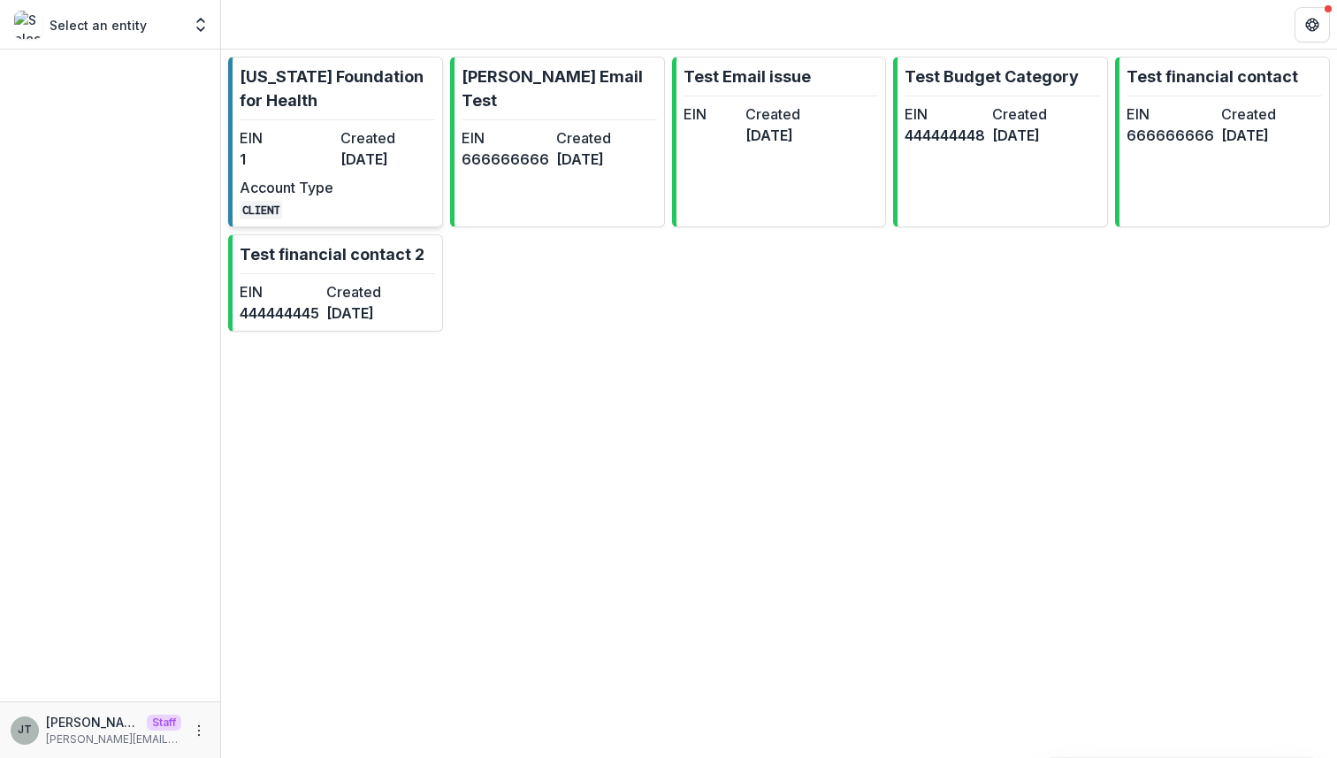 The image size is (1337, 758). I want to click on p: Test Budget Category, so click(991, 76).